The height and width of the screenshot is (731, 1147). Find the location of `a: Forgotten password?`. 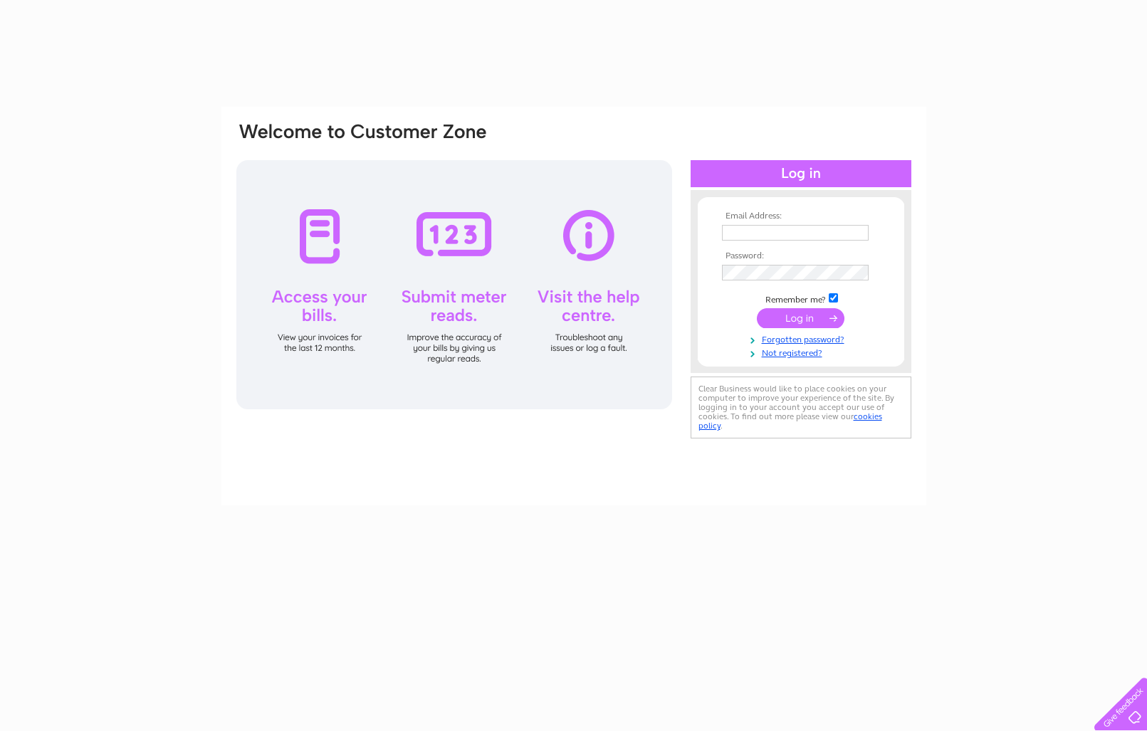

a: Forgotten password? is located at coordinates (802, 338).